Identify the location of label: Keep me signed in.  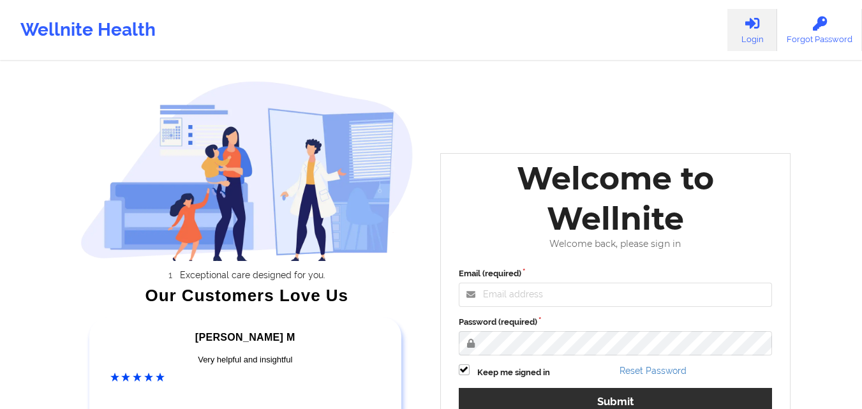
(514, 373).